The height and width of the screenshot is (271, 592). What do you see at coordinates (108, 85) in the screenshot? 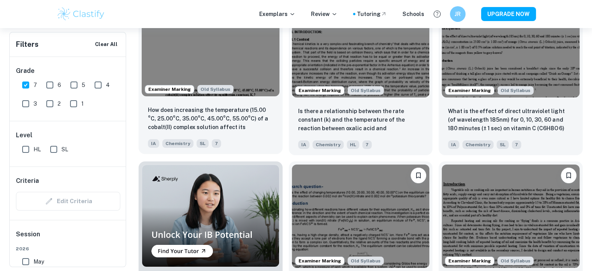
I see `span: 4` at bounding box center [108, 85].